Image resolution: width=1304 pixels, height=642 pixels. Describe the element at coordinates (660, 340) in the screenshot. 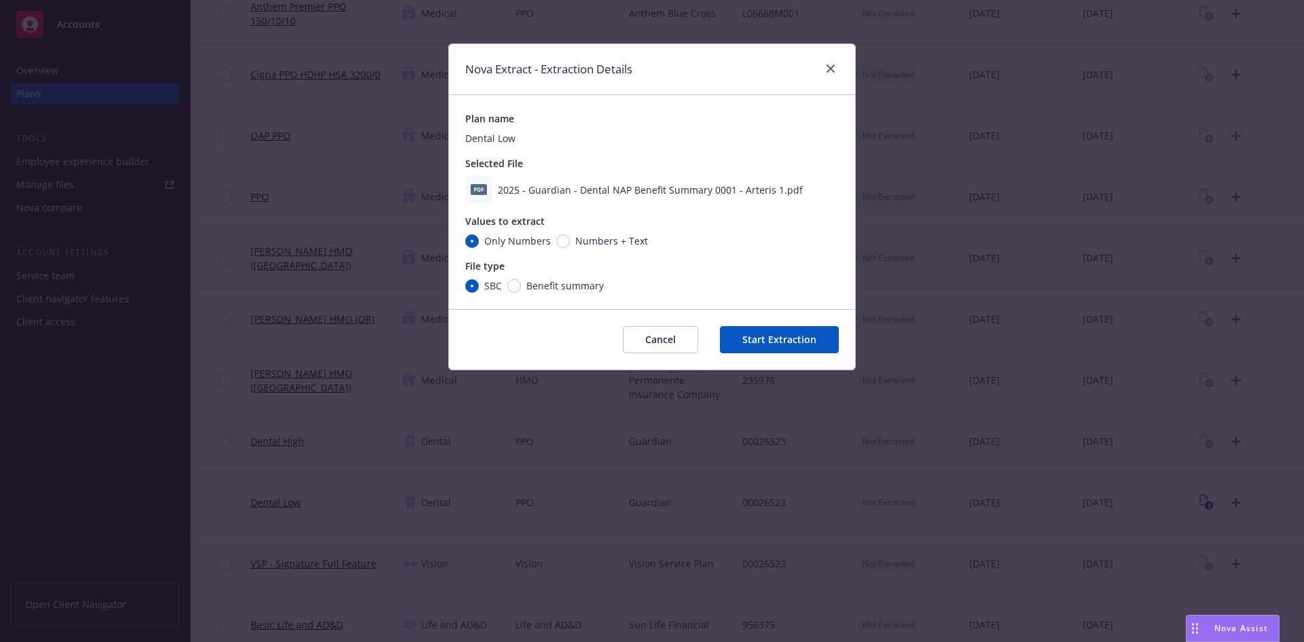

I see `button: Cancel` at that location.